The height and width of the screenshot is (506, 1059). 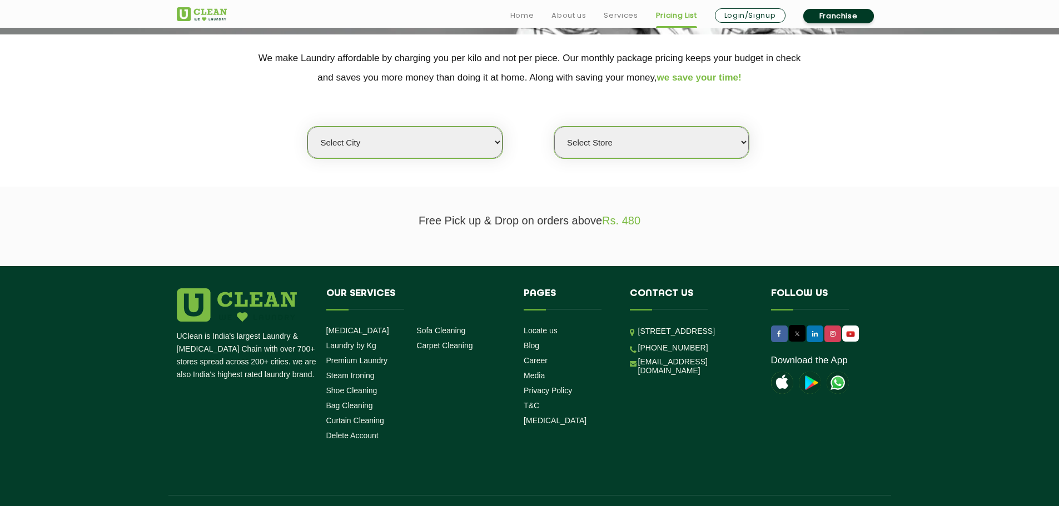 What do you see at coordinates (350, 406) in the screenshot?
I see `a: Bag Cleaning` at bounding box center [350, 406].